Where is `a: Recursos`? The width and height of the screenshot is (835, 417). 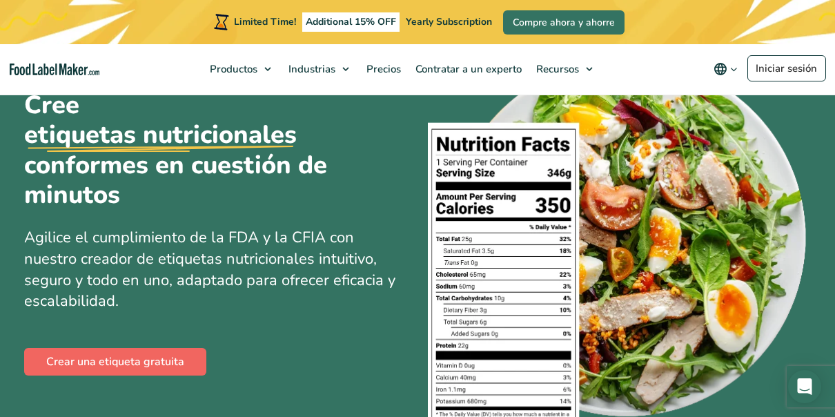 a: Recursos is located at coordinates (565, 69).